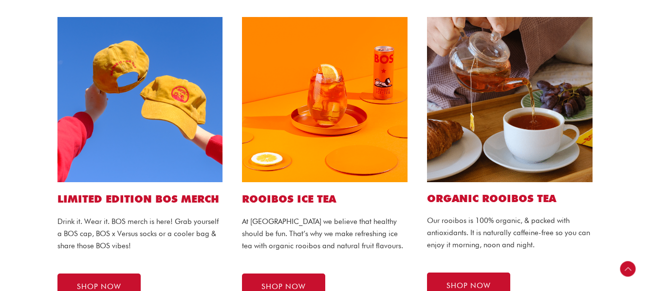 The height and width of the screenshot is (291, 650). Describe the element at coordinates (140, 100) in the screenshot. I see `img: bos cap` at that location.